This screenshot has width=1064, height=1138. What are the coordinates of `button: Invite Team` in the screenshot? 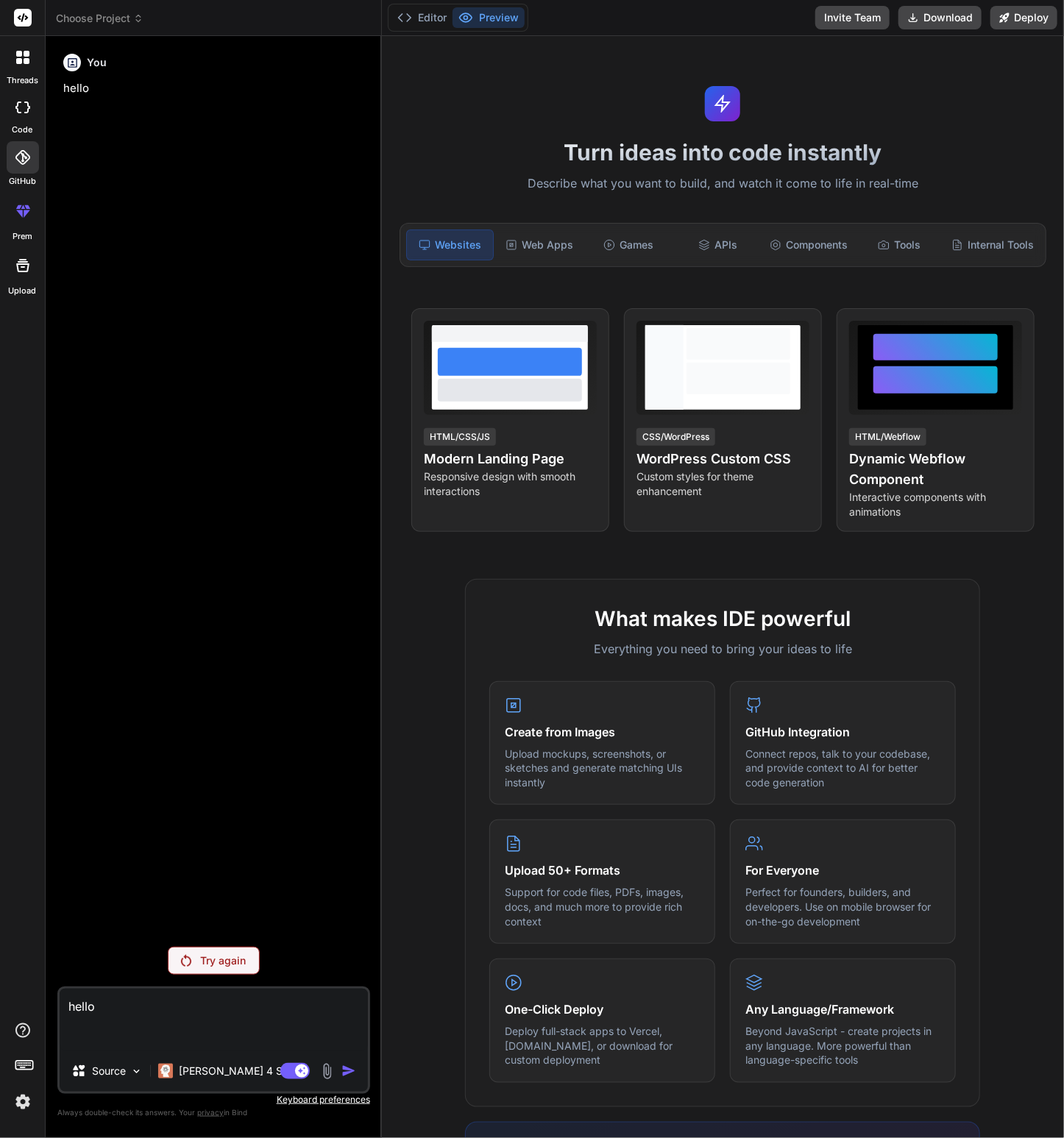 It's located at (852, 17).